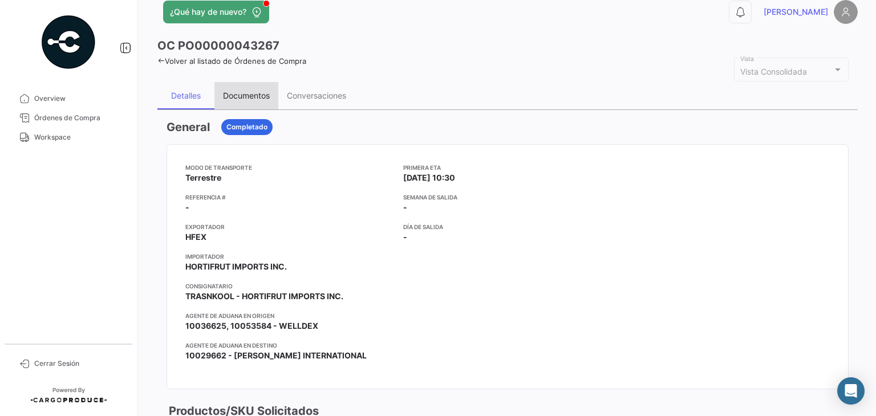 This screenshot has width=876, height=416. Describe the element at coordinates (68, 137) in the screenshot. I see `a: Workspace` at that location.